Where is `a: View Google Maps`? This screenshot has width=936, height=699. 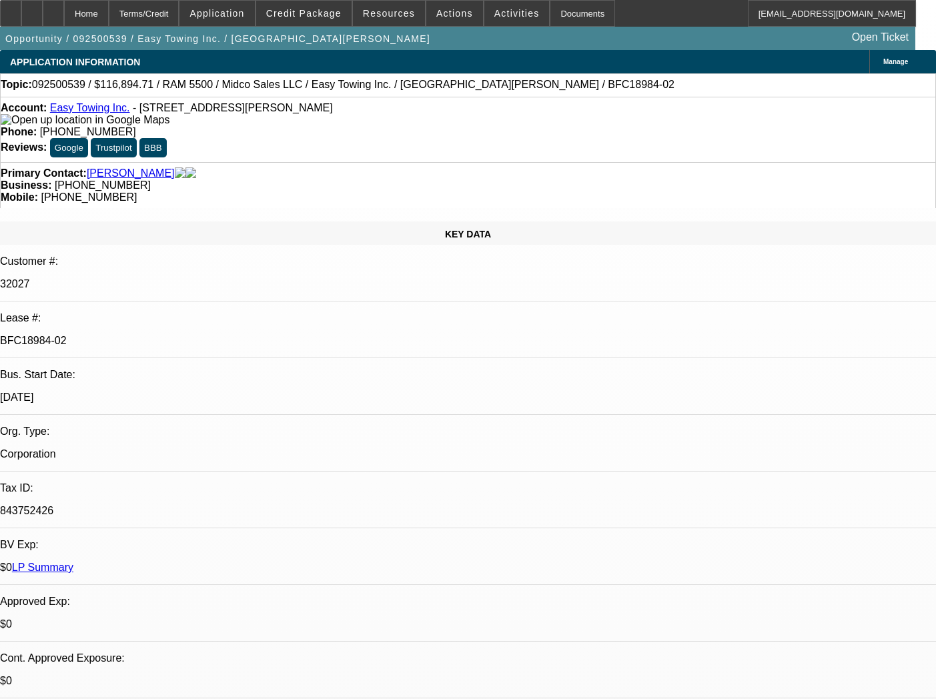 a: View Google Maps is located at coordinates (85, 119).